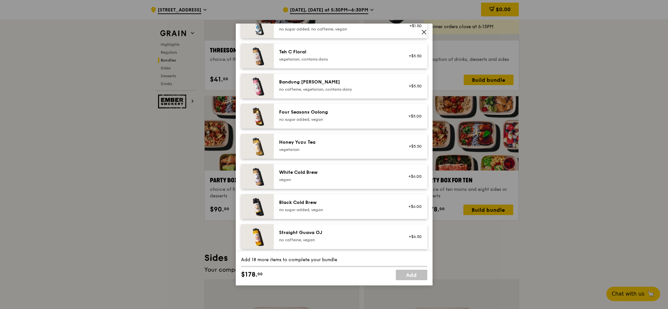 Image resolution: width=668 pixels, height=309 pixels. I want to click on div: Add 18 more items to complete your bundle, so click(334, 260).